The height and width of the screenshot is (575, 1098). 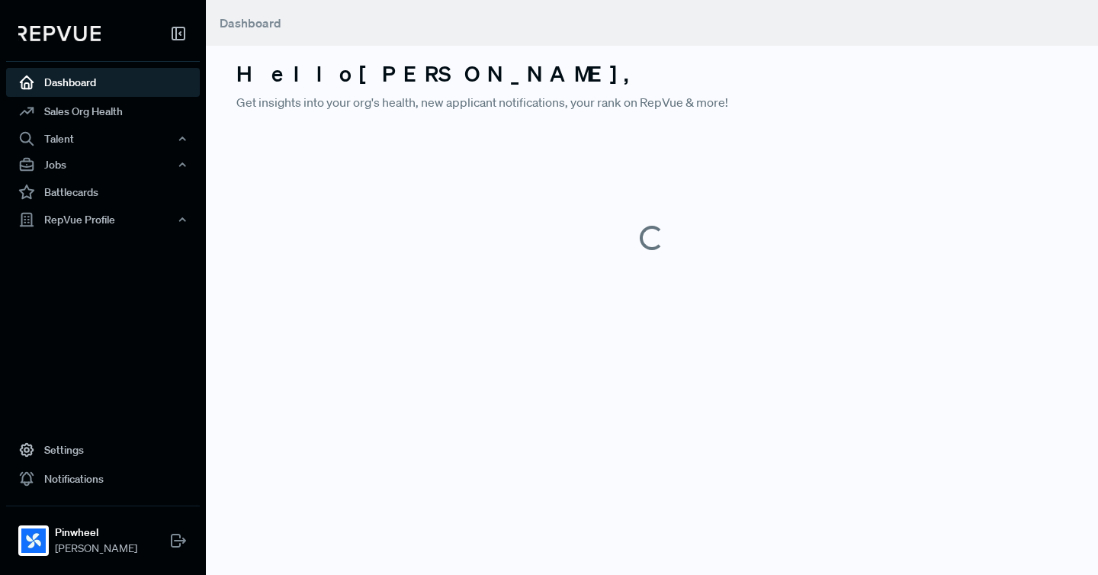 I want to click on p: Get insights into your org's health, new applicant notifications, your rank on RepVue & more!, so click(x=652, y=102).